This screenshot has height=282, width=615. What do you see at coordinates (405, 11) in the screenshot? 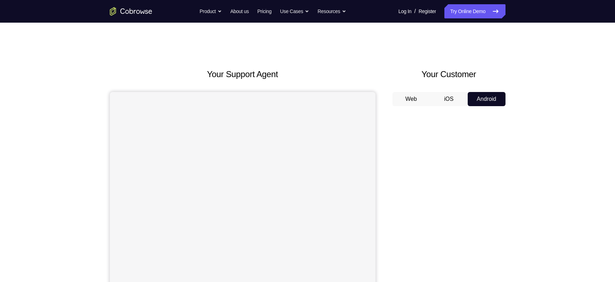
I see `a: Log In` at bounding box center [405, 11].